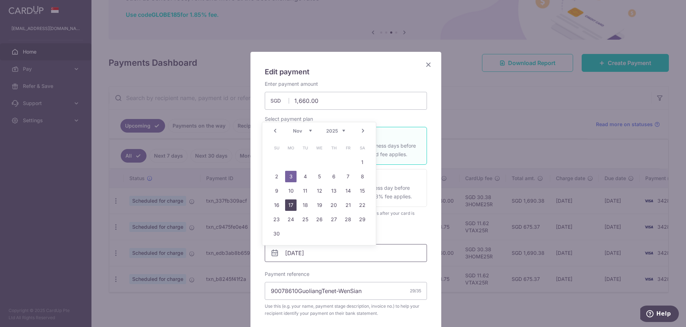  I want to click on a: Prev, so click(275, 131).